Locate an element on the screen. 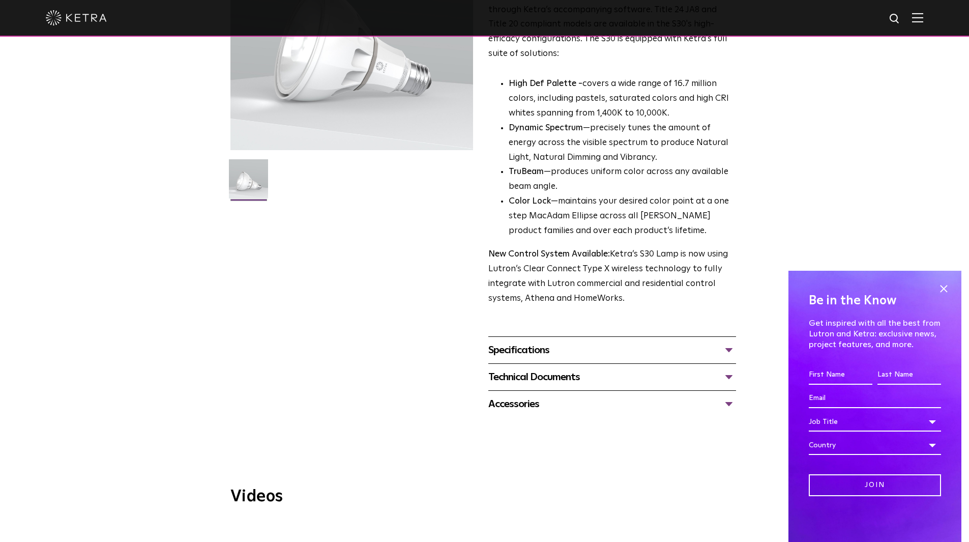  img: search icon is located at coordinates (895, 19).